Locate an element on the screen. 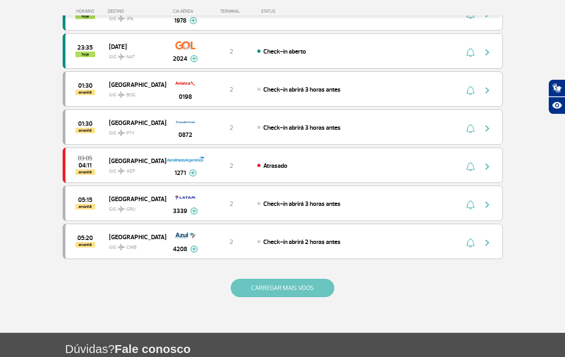 The width and height of the screenshot is (565, 357). span: 2025-08-27 04:11:00 is located at coordinates (85, 165).